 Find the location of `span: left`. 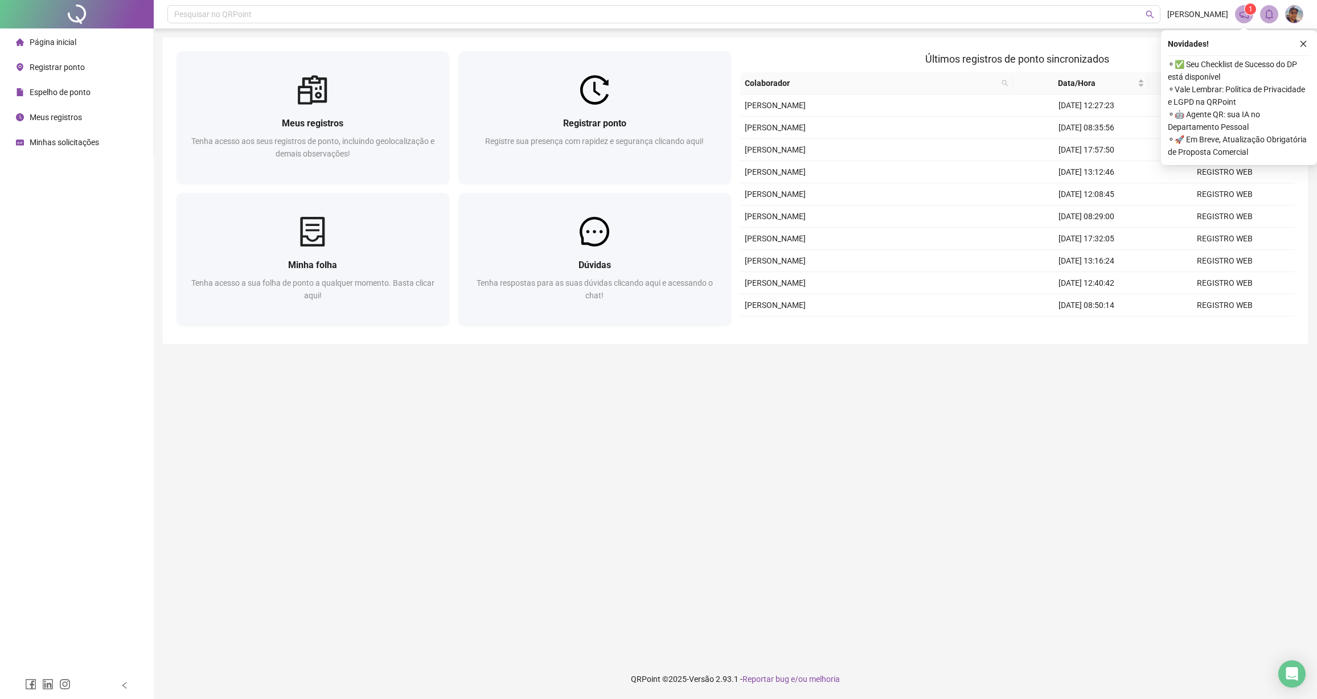

span: left is located at coordinates (125, 685).